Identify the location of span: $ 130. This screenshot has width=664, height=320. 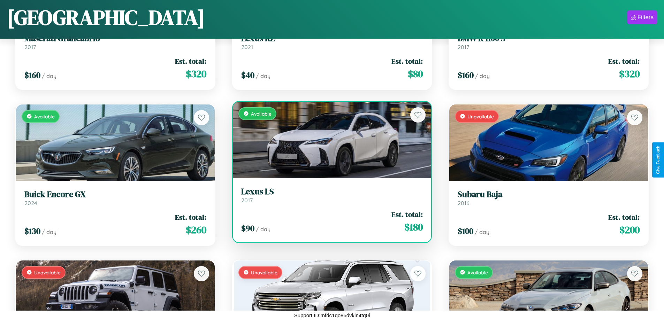
(32, 231).